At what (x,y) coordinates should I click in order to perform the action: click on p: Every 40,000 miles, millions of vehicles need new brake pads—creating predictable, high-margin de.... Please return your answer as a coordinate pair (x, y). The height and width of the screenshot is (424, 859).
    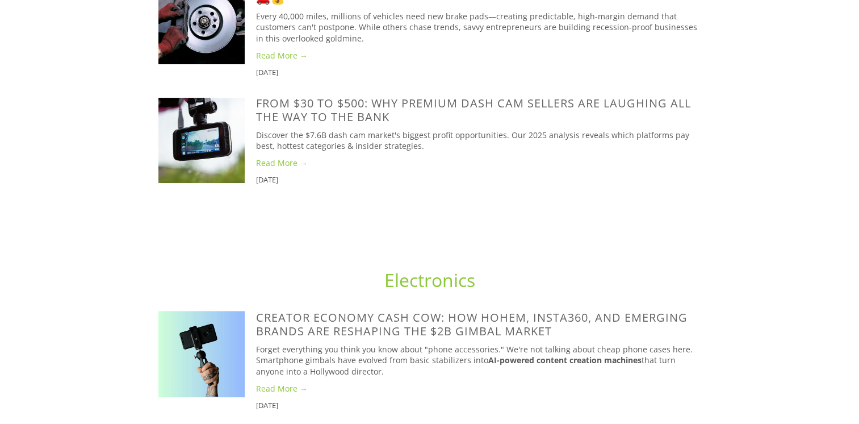
    Looking at the image, I should click on (479, 27).